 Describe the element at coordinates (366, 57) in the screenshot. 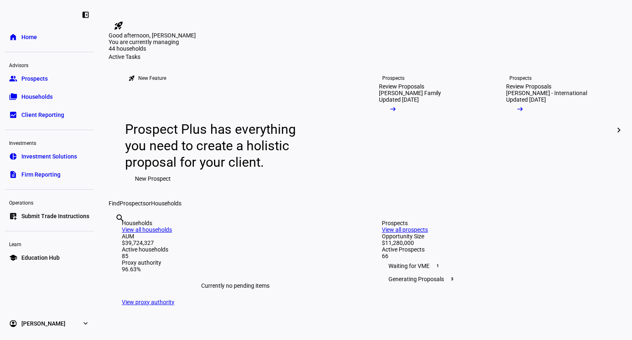

I see `div: Active Tasks` at that location.